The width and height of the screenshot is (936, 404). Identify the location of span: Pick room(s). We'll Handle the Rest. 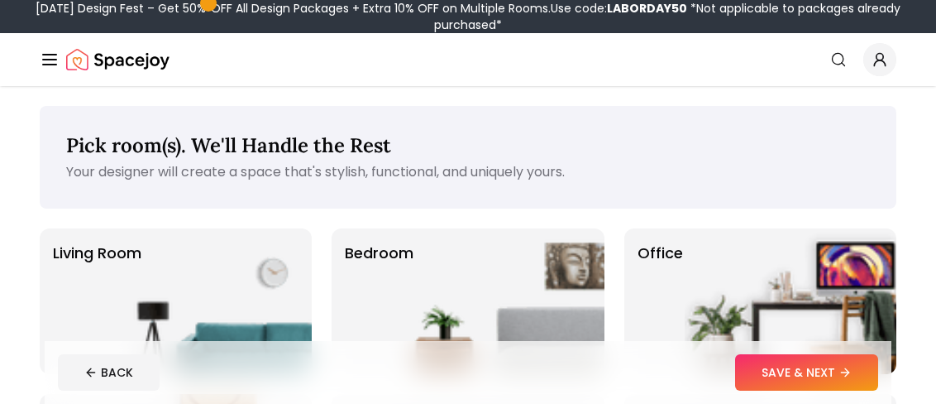
(228, 145).